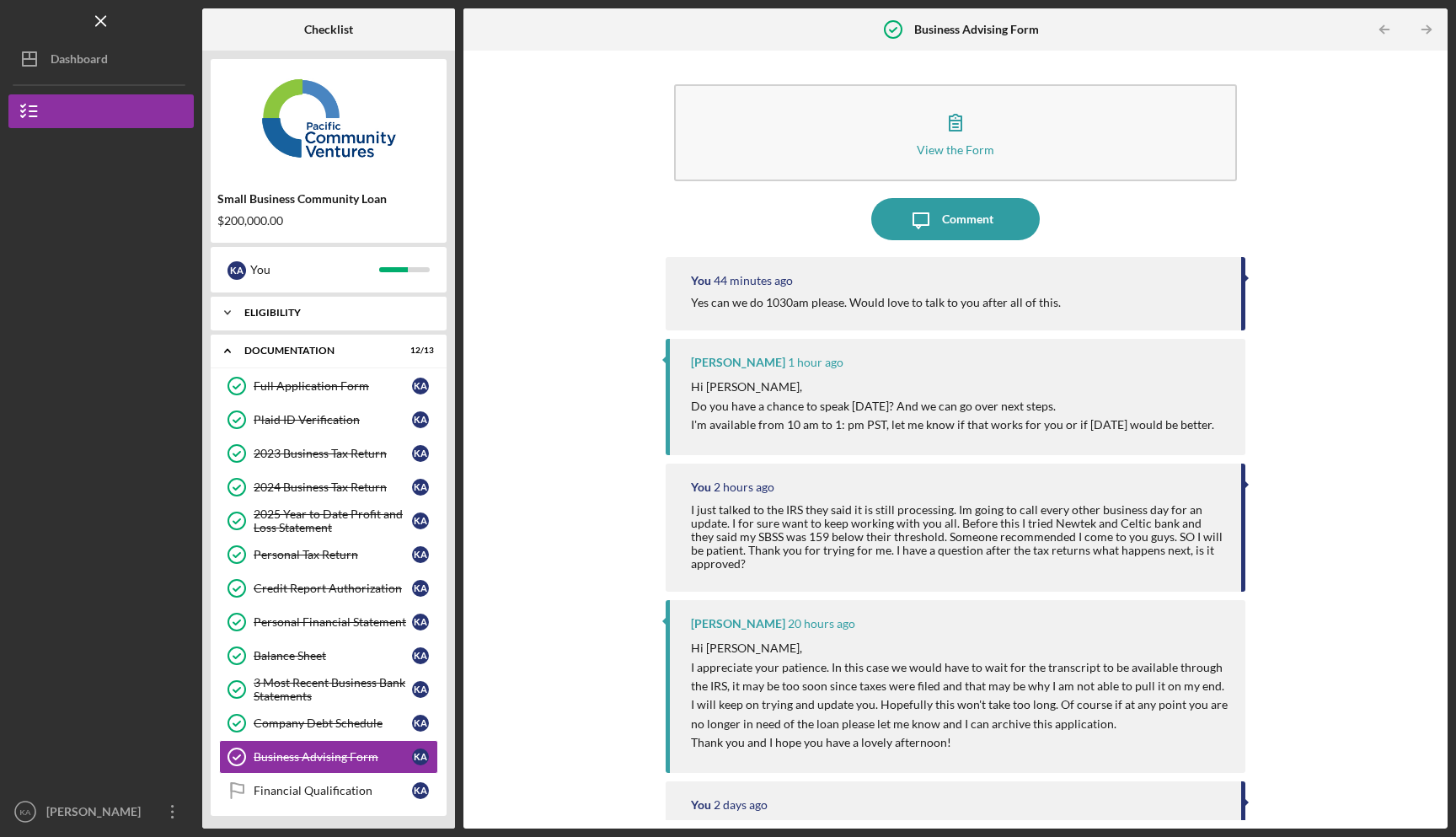 The height and width of the screenshot is (837, 1456). I want to click on time: 2025-10-09 16:59, so click(744, 487).